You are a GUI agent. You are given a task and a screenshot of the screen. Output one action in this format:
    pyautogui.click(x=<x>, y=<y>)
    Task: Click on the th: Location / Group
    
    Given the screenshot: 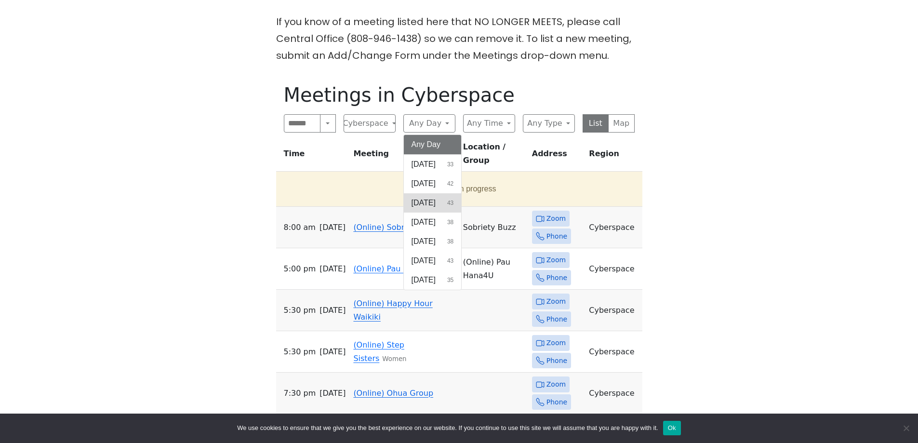 What is the action you would take?
    pyautogui.click(x=493, y=156)
    